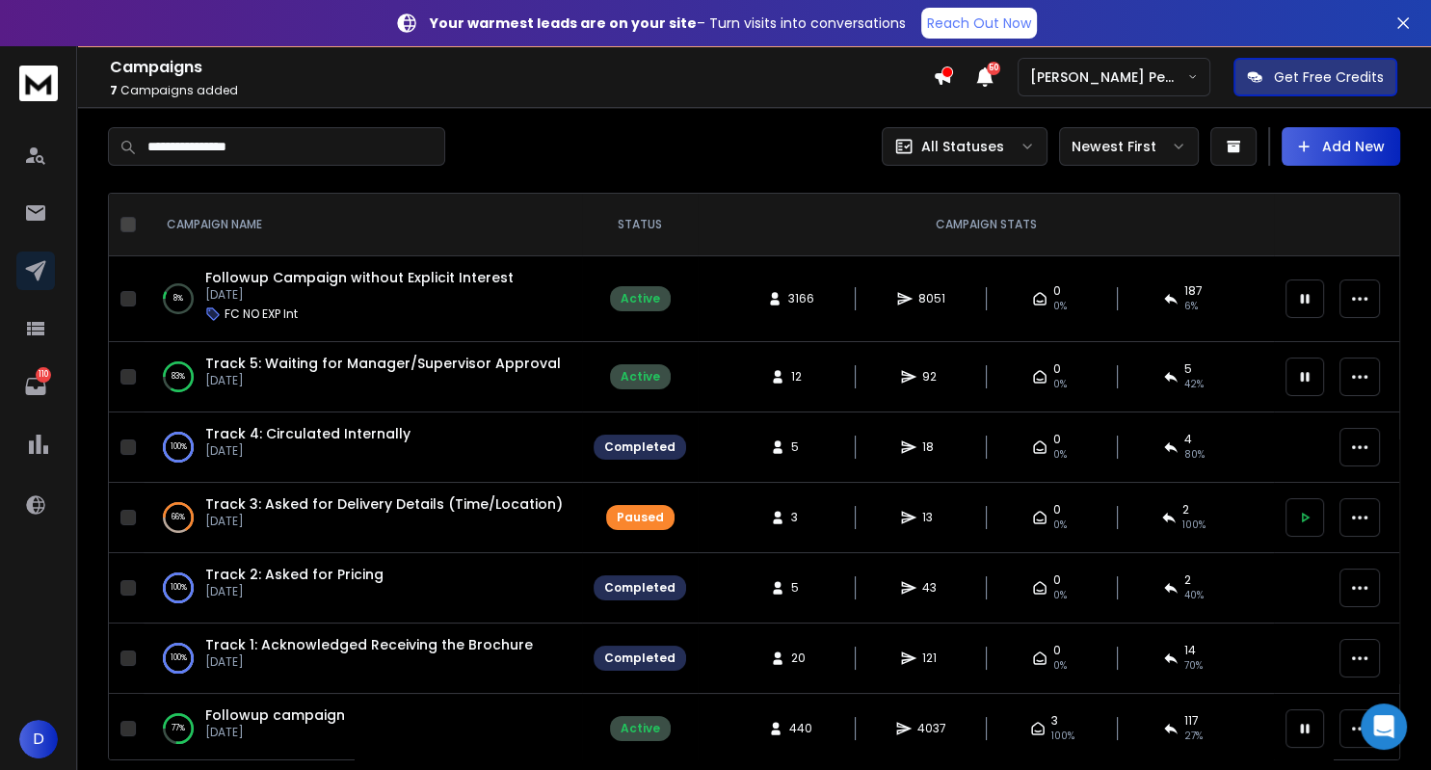 This screenshot has width=1431, height=770. What do you see at coordinates (1193, 736) in the screenshot?
I see `span: 27 %` at bounding box center [1193, 736].